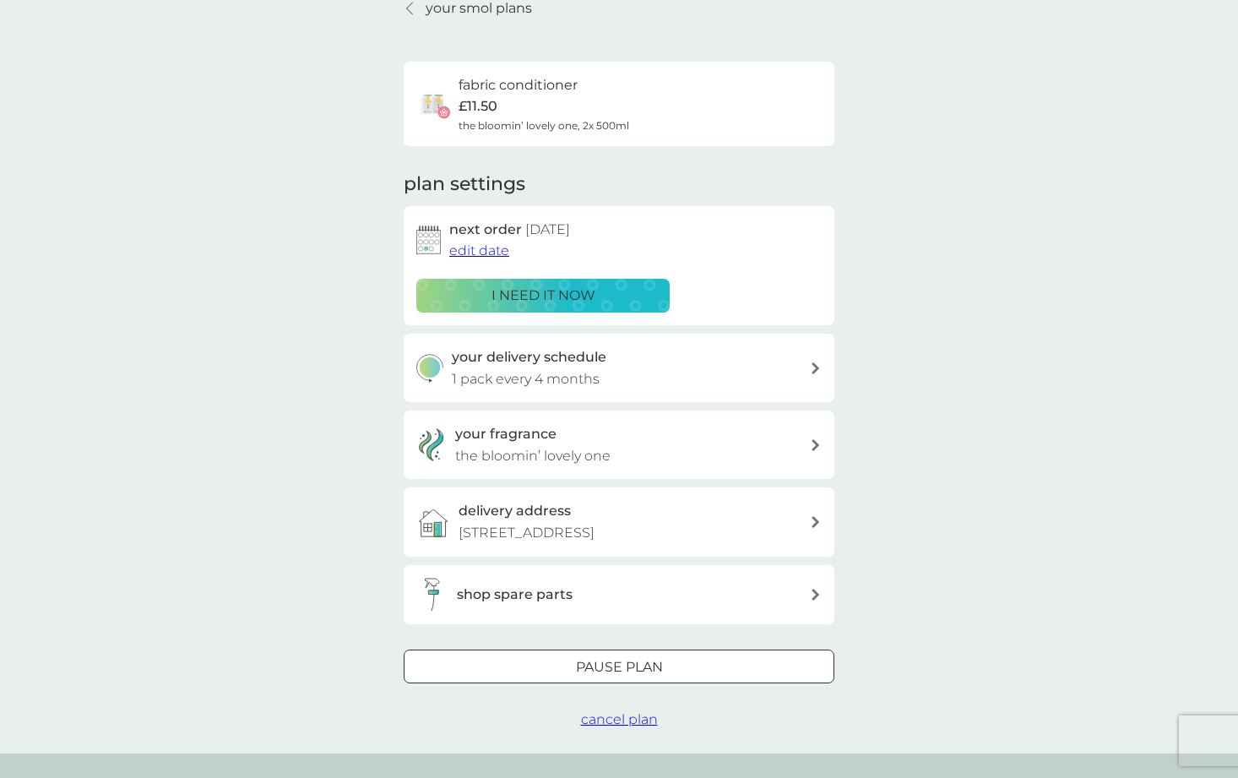 The image size is (1238, 778). What do you see at coordinates (619, 719) in the screenshot?
I see `span: cancel plan` at bounding box center [619, 719].